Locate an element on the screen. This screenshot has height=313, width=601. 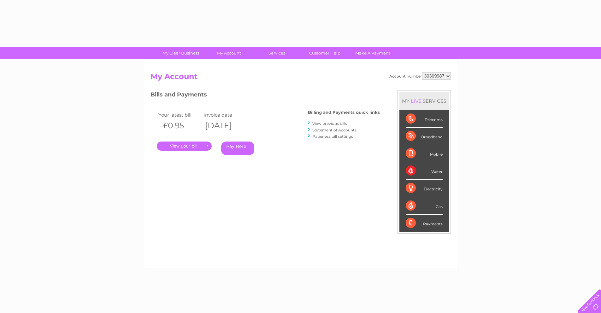
td: Your latest bill is located at coordinates (179, 115).